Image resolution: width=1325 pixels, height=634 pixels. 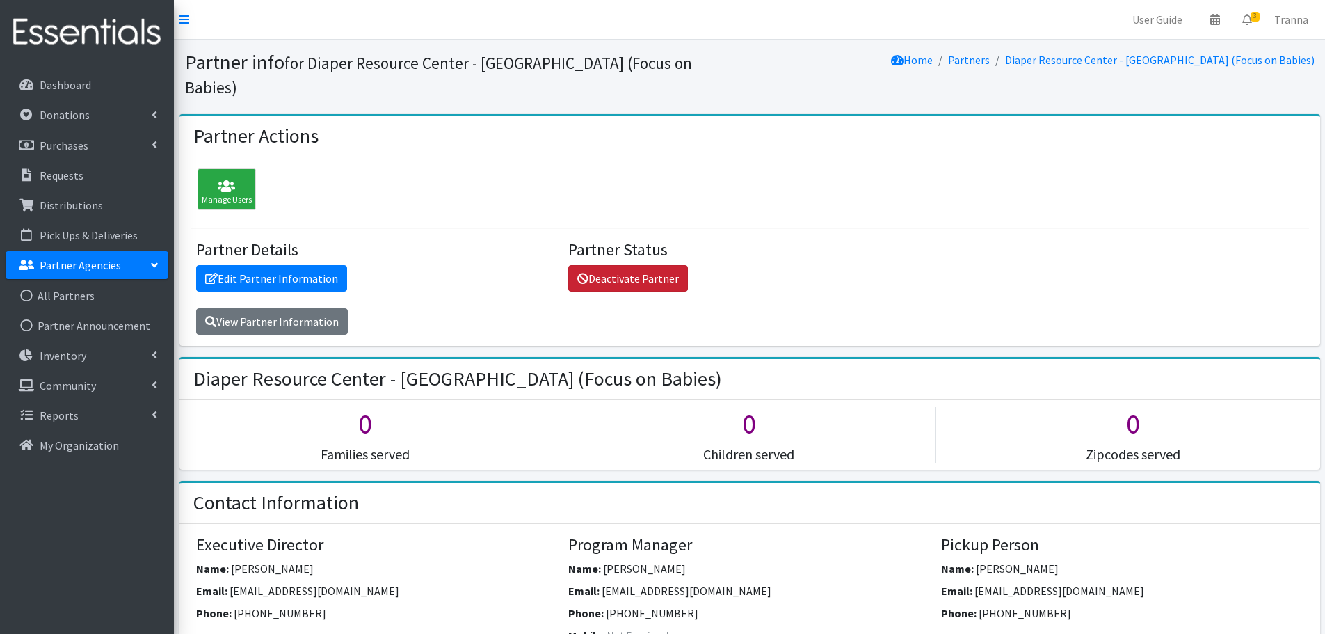 What do you see at coordinates (377, 545) in the screenshot?
I see `h4: Executive Director` at bounding box center [377, 545].